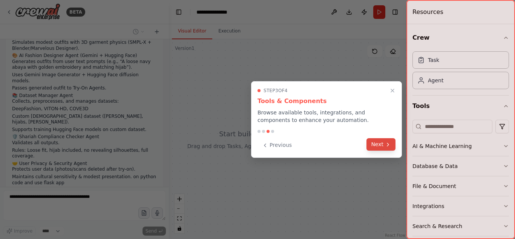 This screenshot has width=515, height=239. Describe the element at coordinates (327, 116) in the screenshot. I see `p: Browse available tools, integrations, and components to enhance your automation.` at that location.